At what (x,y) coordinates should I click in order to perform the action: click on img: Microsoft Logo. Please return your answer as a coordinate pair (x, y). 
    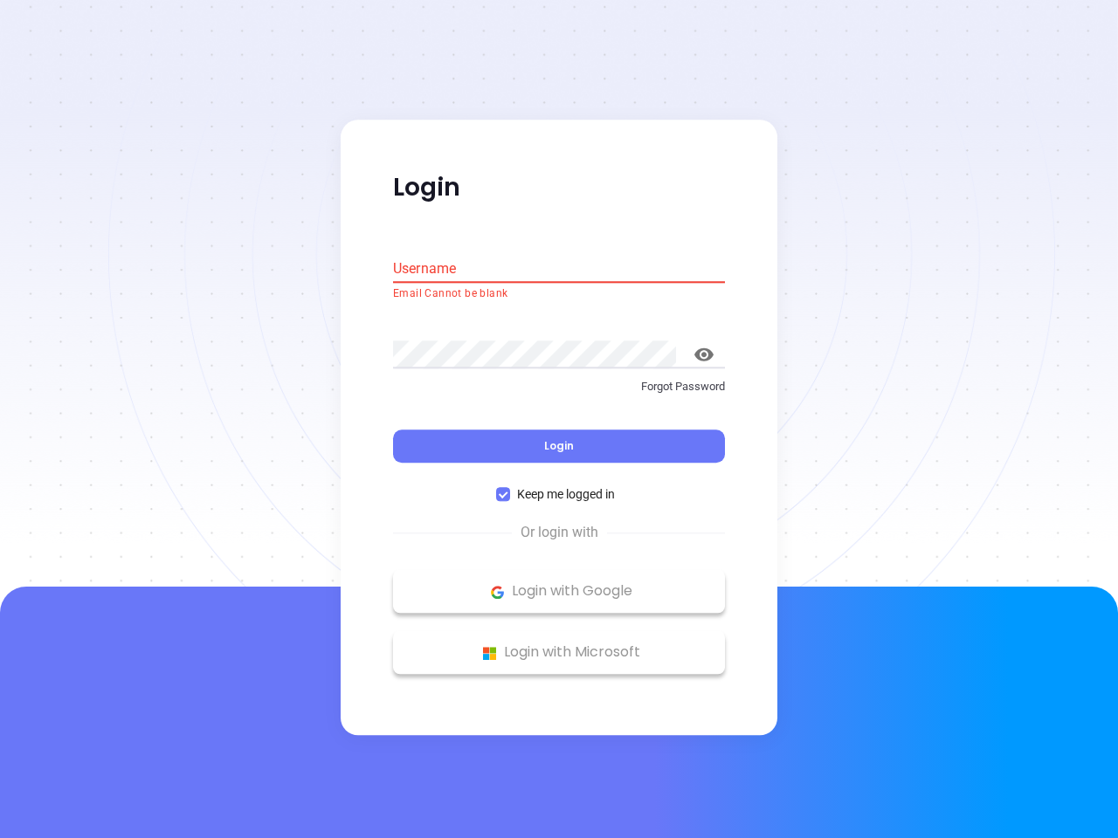
    Looking at the image, I should click on (489, 653).